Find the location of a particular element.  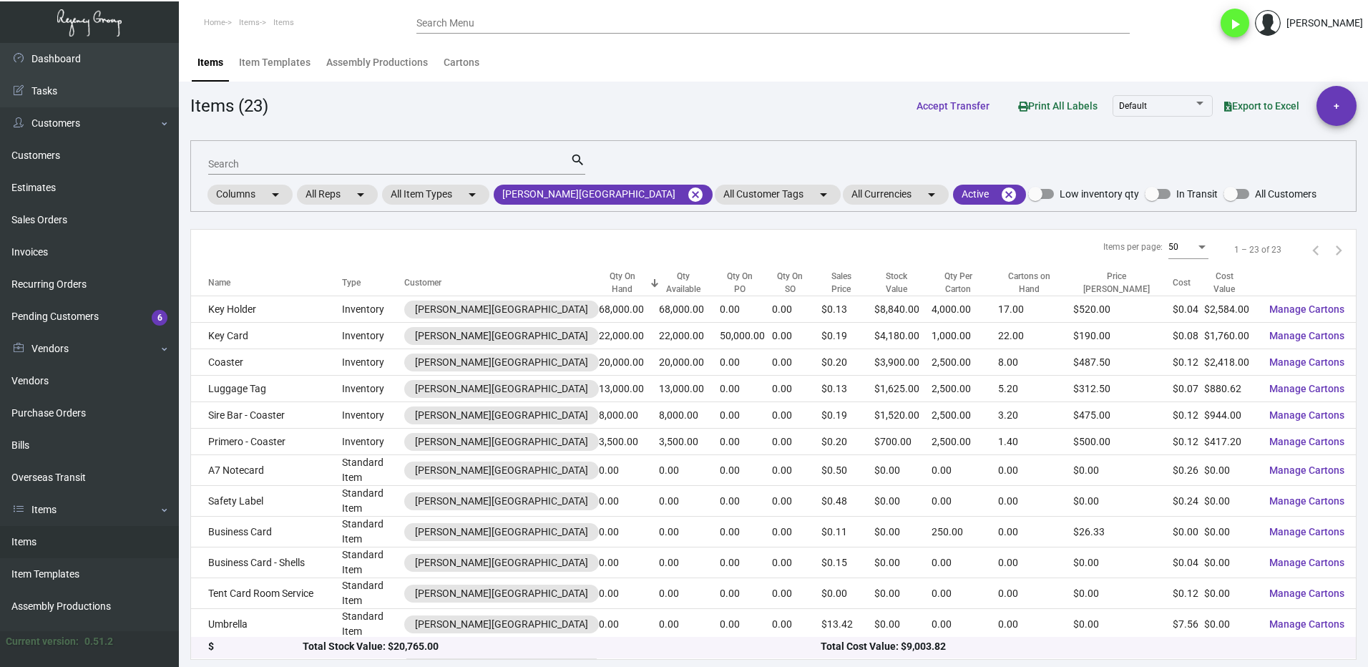

td: $944.00 is located at coordinates (1231, 415).